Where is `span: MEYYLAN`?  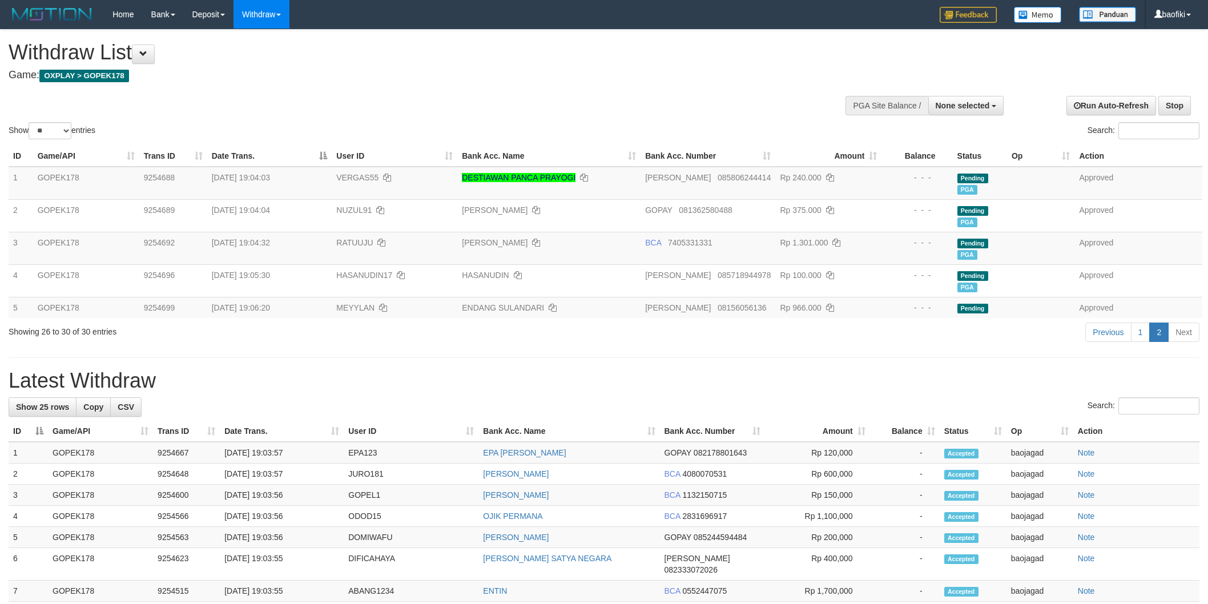 span: MEYYLAN is located at coordinates (355, 308).